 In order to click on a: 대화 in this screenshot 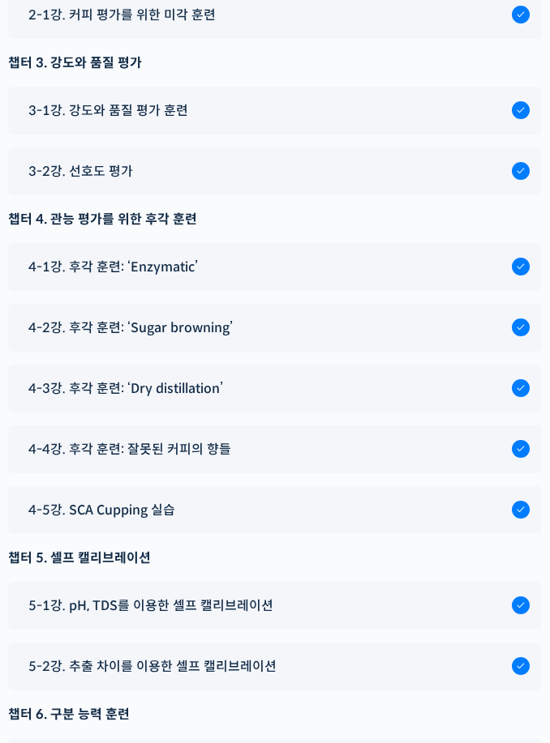, I will do `click(158, 534)`.